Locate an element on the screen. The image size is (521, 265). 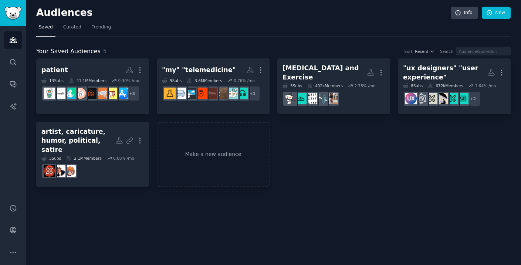
span: Your Saved Audiences is located at coordinates (68, 51).